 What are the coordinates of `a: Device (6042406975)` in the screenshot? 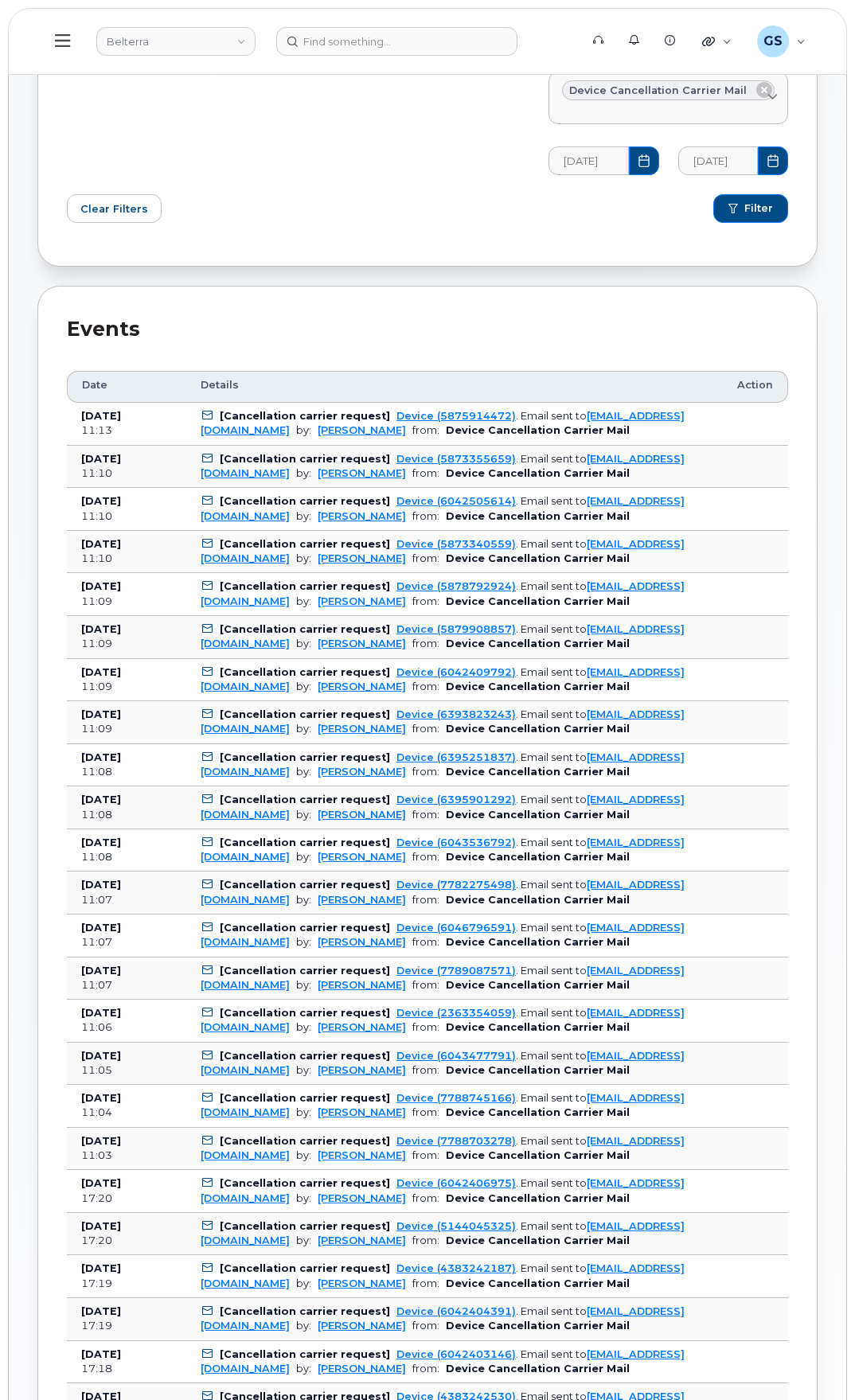 It's located at (456, 1183).